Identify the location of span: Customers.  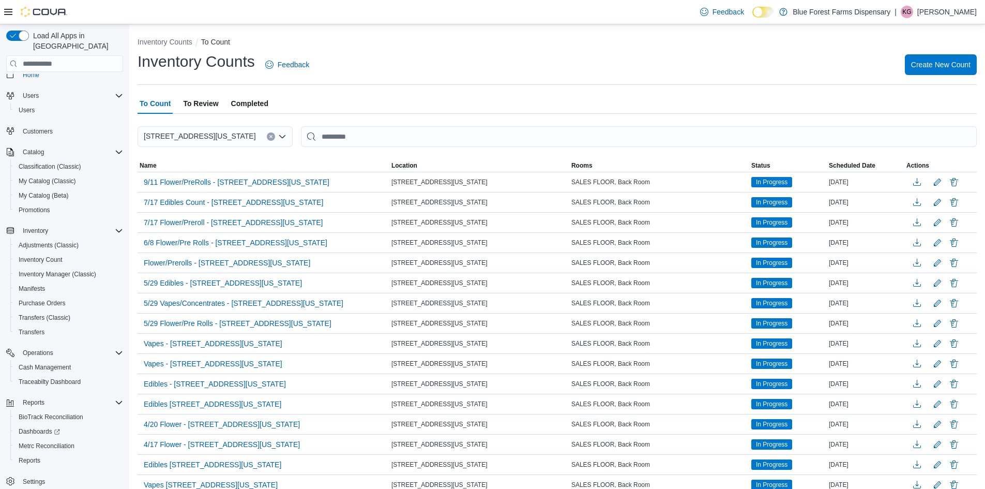
(38, 131).